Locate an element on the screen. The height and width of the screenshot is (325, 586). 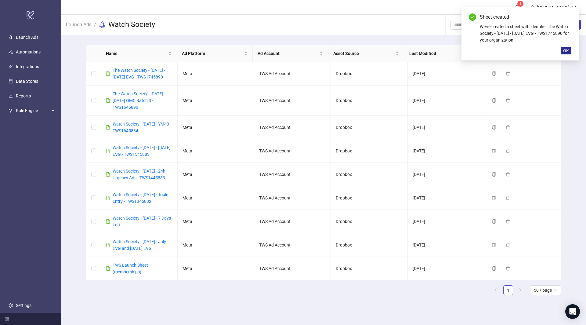
span: 1 is located at coordinates (520, 4).